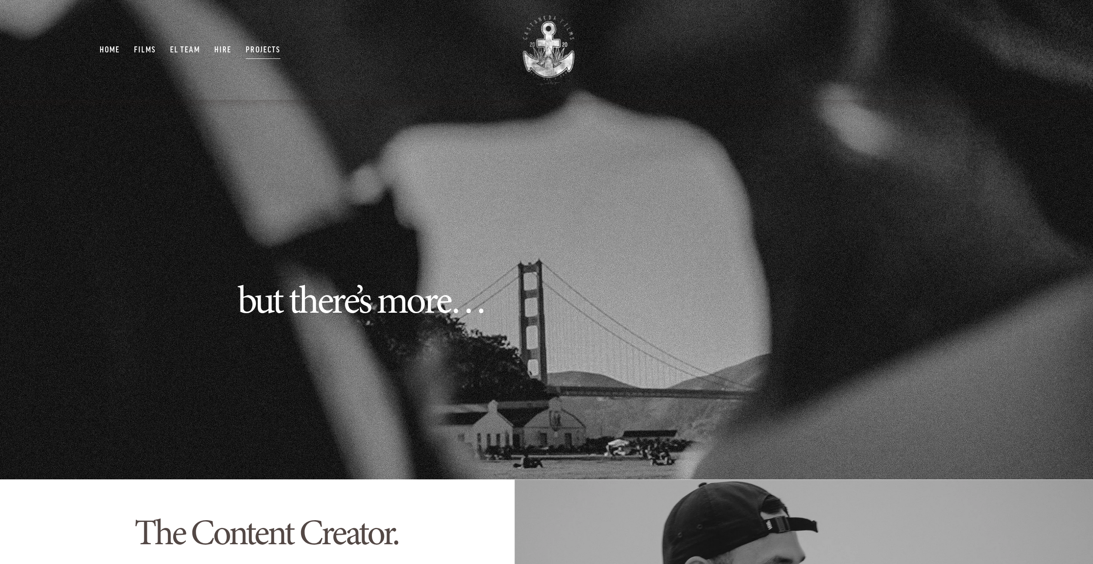  Describe the element at coordinates (547, 49) in the screenshot. I see `img: CASTANEDA FILMS` at that location.